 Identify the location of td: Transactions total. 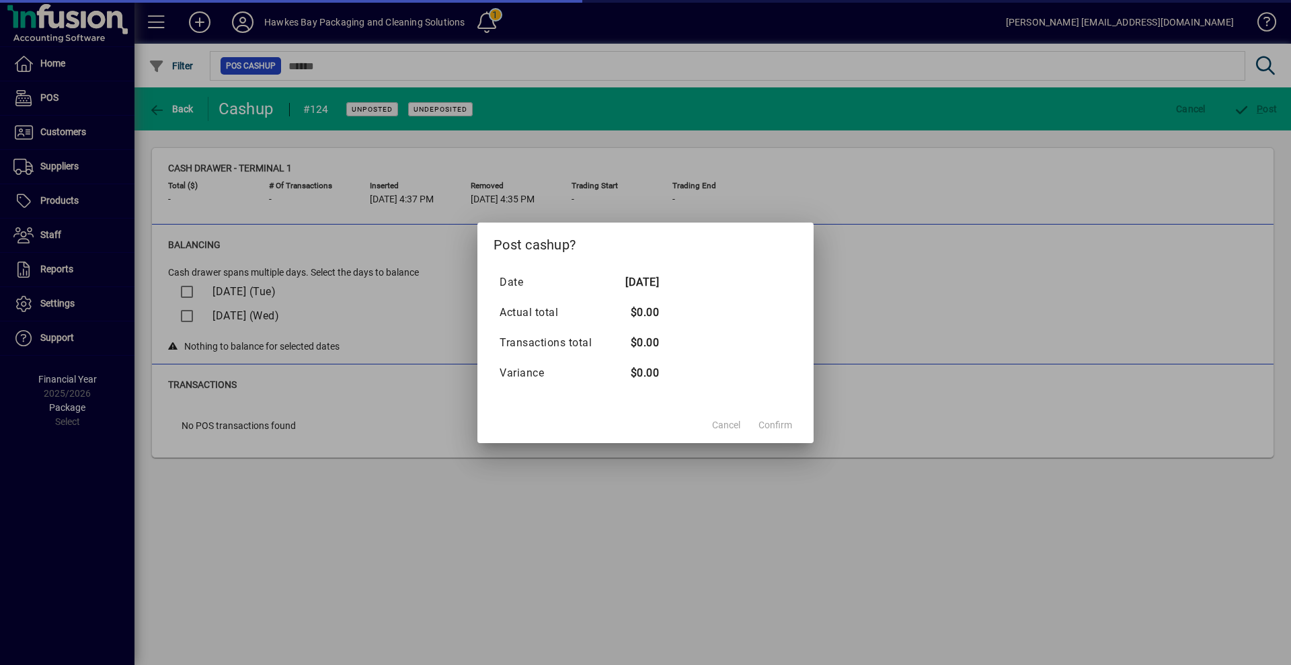
(552, 343).